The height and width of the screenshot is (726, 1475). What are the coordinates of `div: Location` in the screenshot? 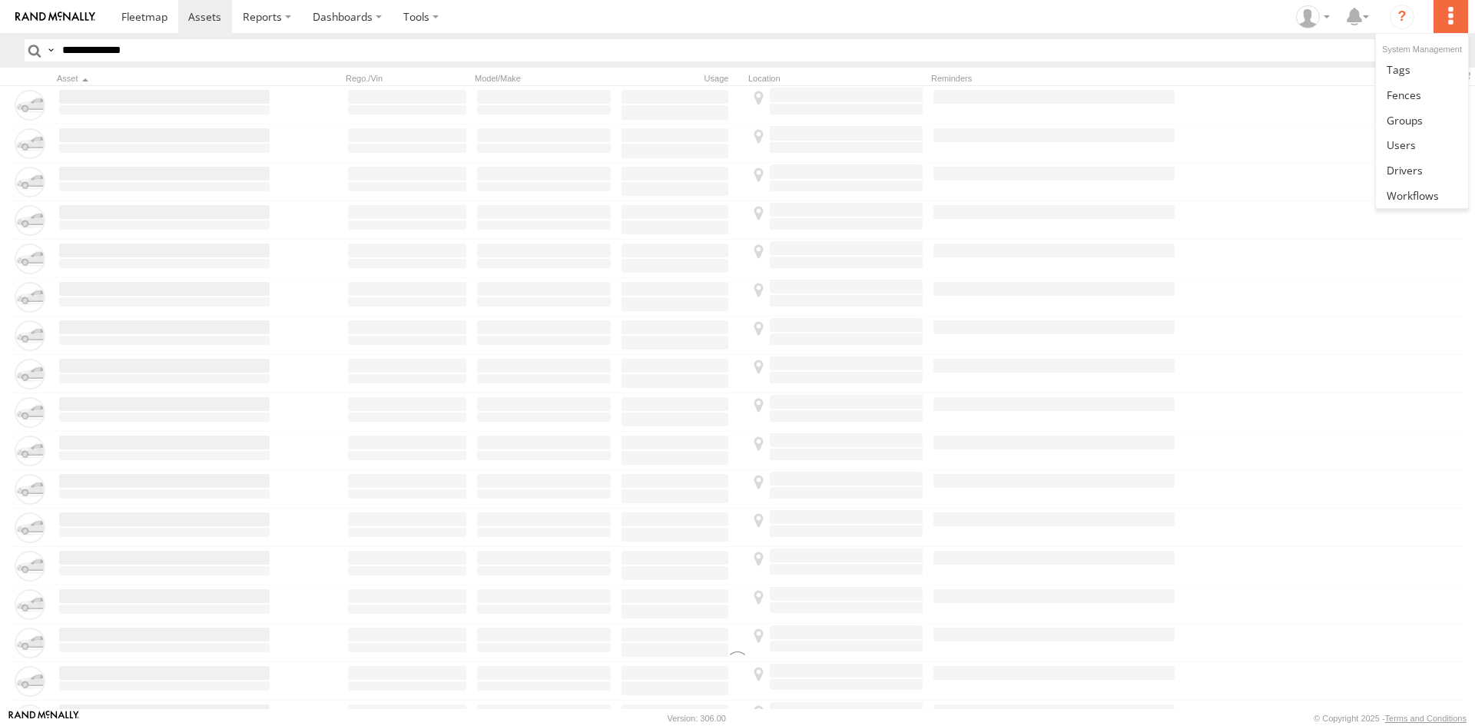 It's located at (836, 78).